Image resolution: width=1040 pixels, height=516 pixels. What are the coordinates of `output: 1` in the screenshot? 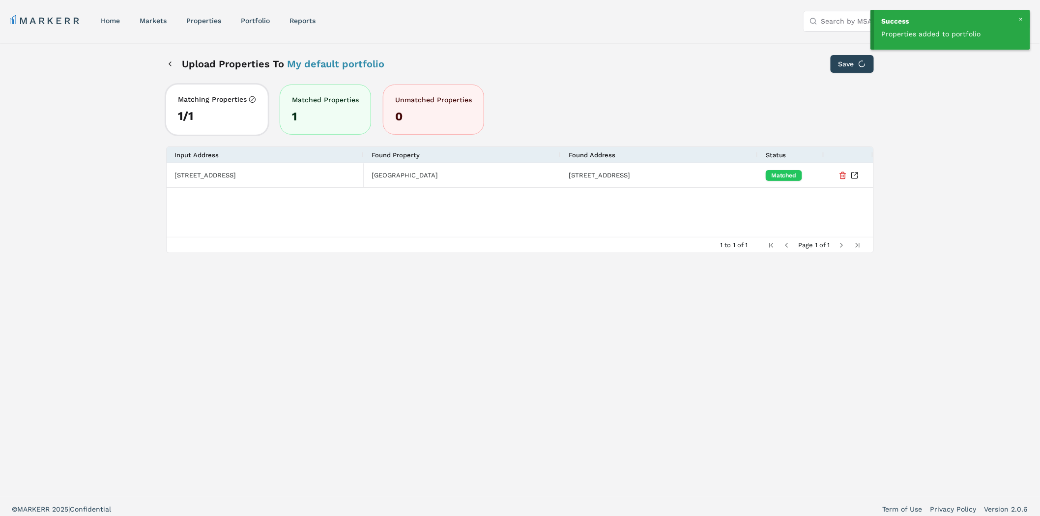 It's located at (325, 116).